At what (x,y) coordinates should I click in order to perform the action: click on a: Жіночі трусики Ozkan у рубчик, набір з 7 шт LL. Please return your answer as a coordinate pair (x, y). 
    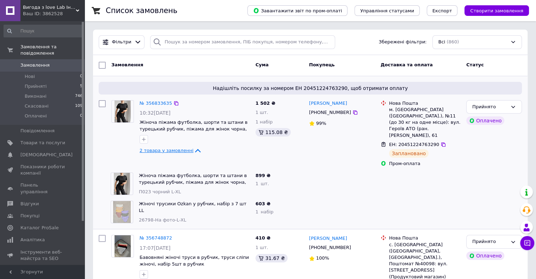
    Looking at the image, I should click on (193, 207).